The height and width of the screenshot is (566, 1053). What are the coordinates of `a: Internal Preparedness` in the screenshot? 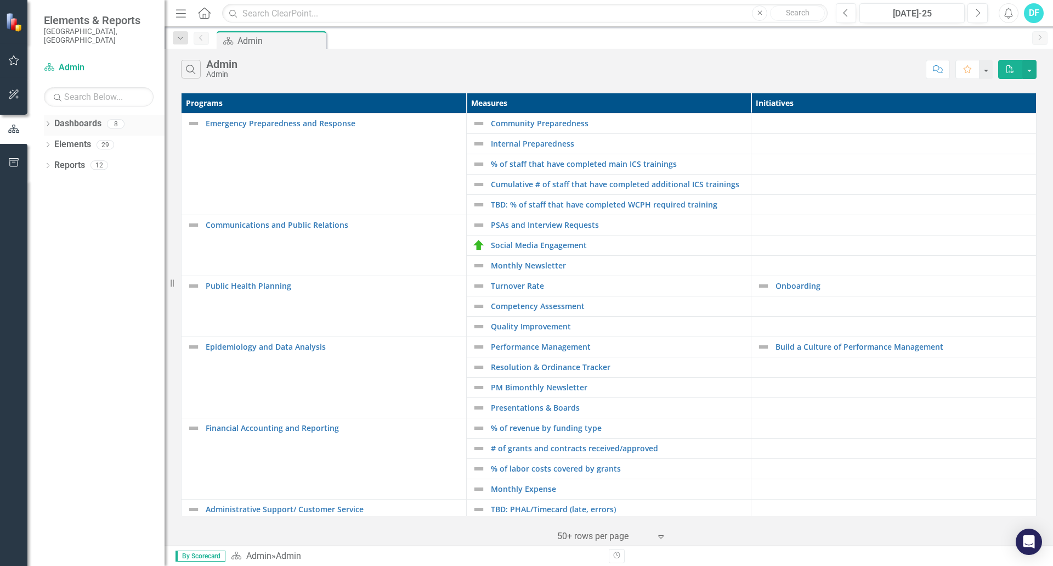 It's located at (618, 143).